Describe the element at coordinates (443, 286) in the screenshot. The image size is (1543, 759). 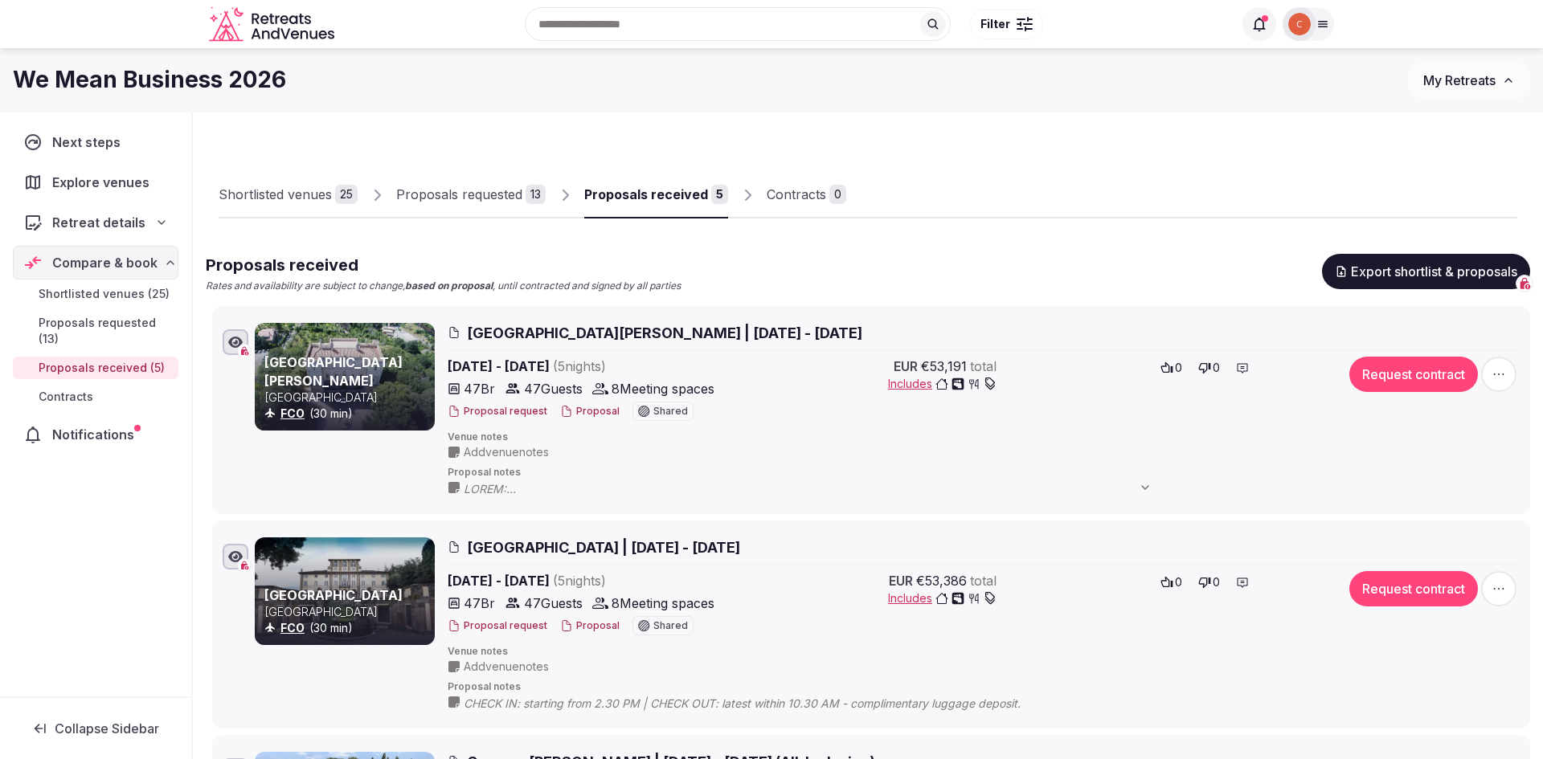
I see `p: Rates and availability are subject to change, , until contracted and signed by all parties` at that location.